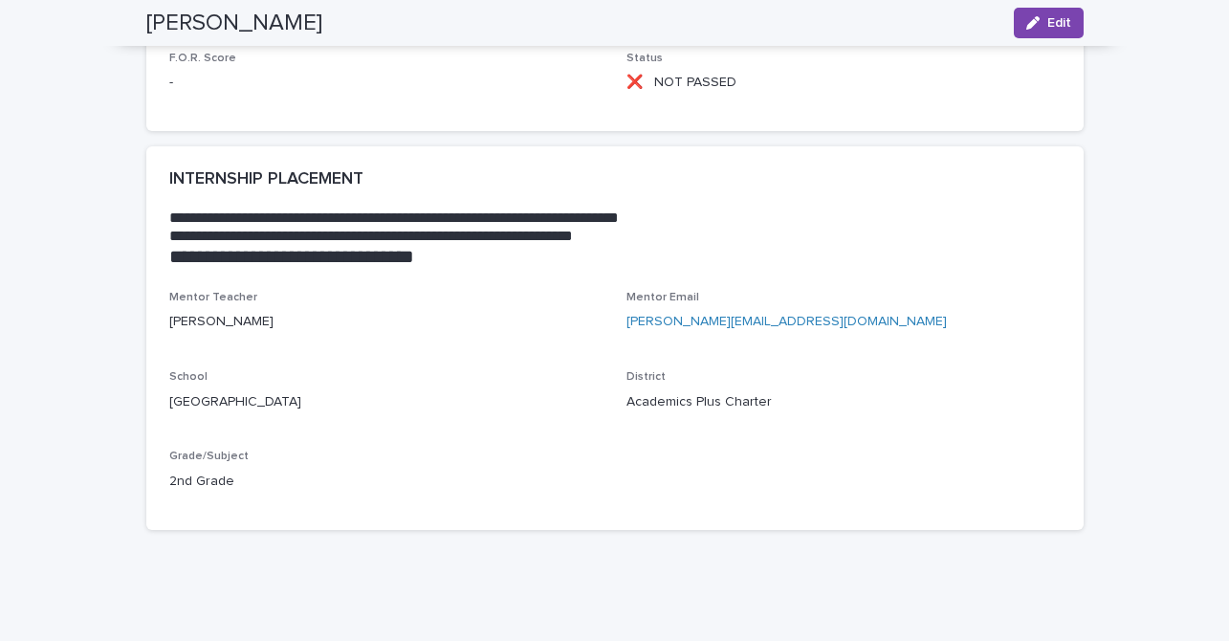 Image resolution: width=1229 pixels, height=641 pixels. What do you see at coordinates (844, 82) in the screenshot?
I see `p: ❌ NOT PASSED` at bounding box center [844, 82].